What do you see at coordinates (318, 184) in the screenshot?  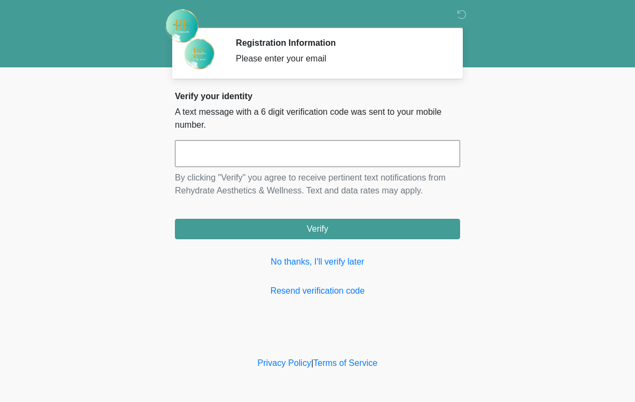 I see `p: By clicking "Verify" you agree to receive pertinent text notifications from Rehydrate Aesthetics ...` at bounding box center [318, 184].